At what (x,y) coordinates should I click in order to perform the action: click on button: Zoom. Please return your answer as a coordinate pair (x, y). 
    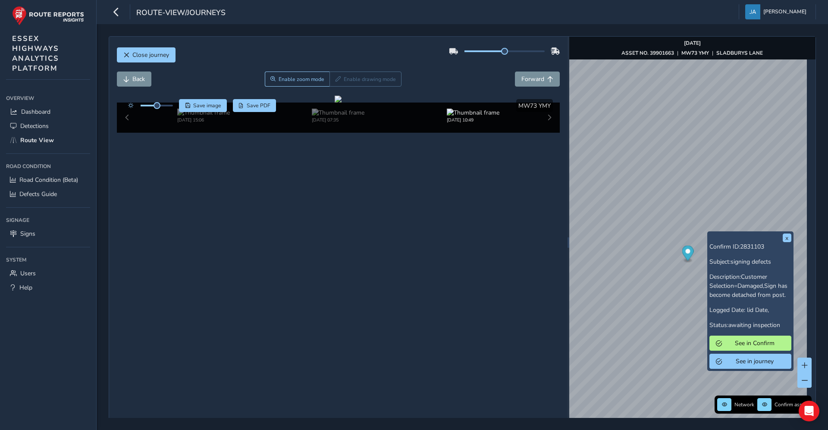
    Looking at the image, I should click on (297, 79).